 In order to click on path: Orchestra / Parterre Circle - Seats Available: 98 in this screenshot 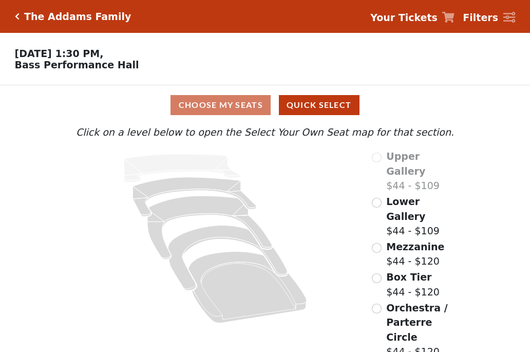, I will do `click(248, 287)`.